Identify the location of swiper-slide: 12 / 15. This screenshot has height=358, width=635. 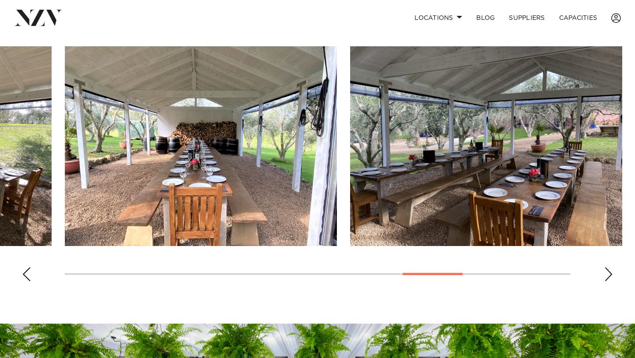
(486, 146).